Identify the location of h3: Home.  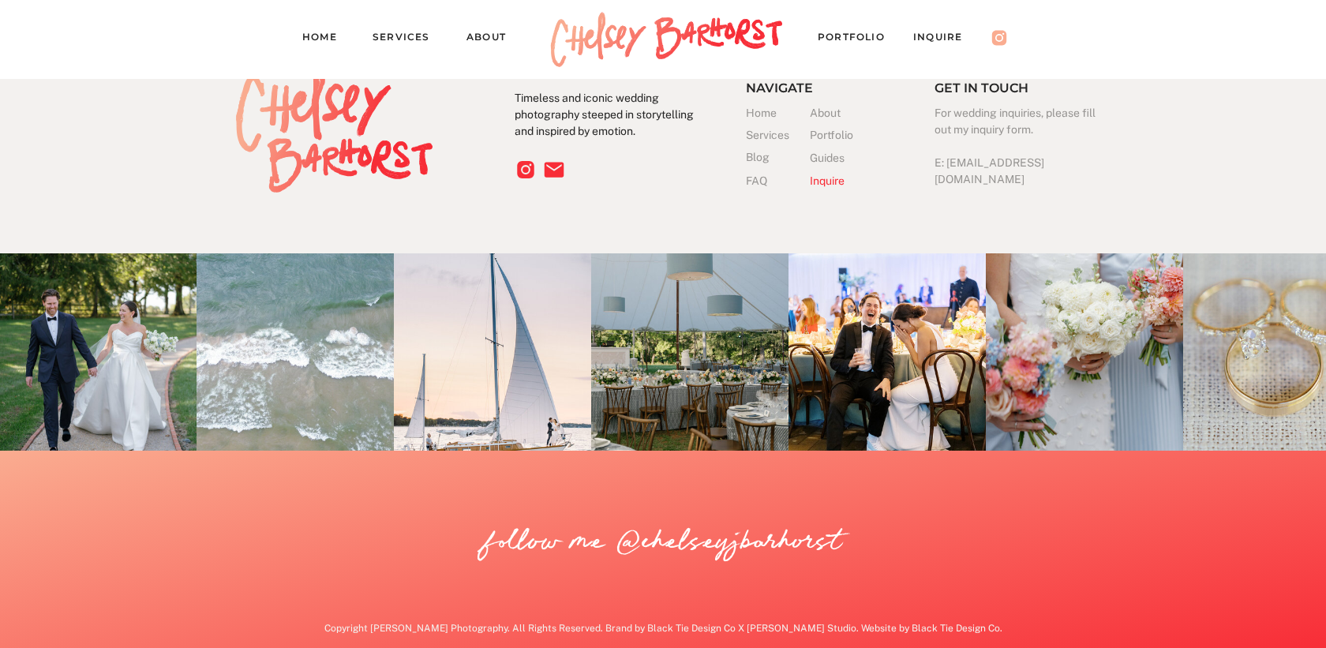
(777, 113).